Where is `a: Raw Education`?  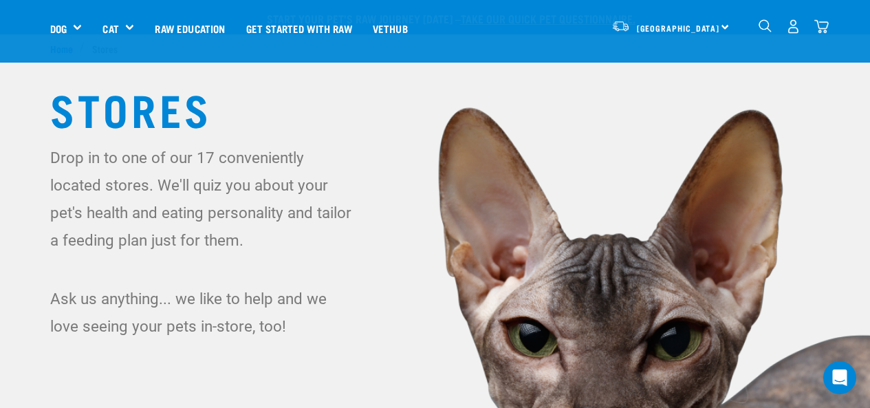 a: Raw Education is located at coordinates (190, 28).